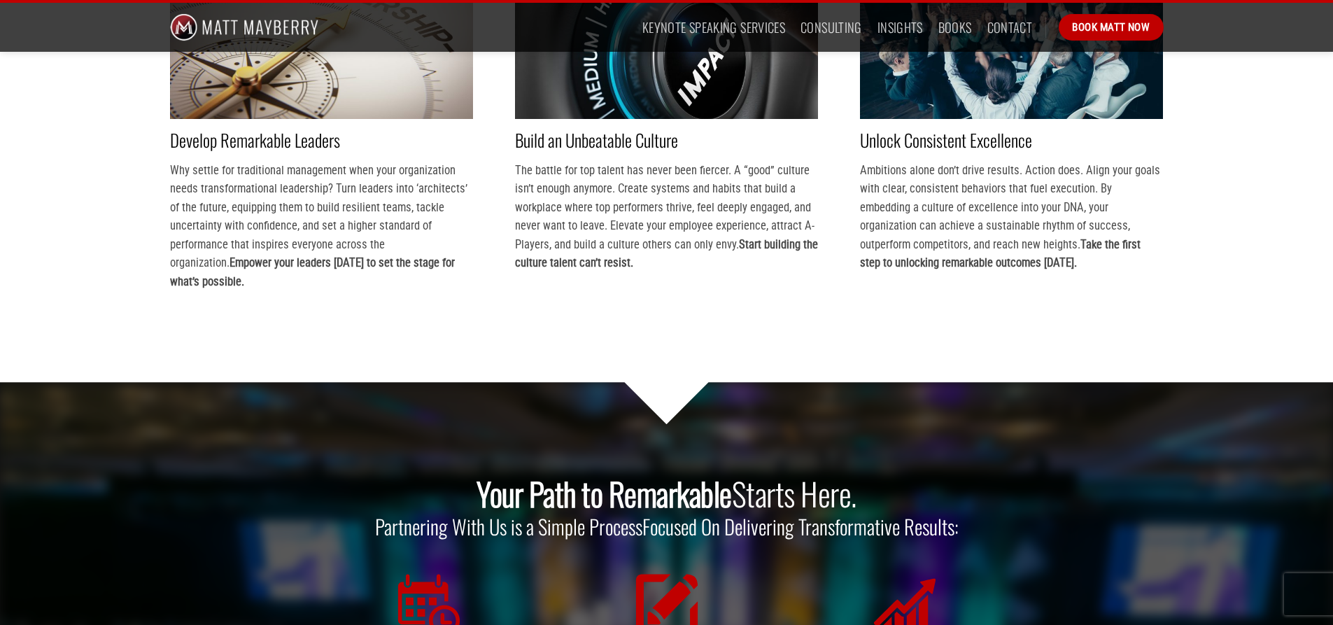 This screenshot has width=1333, height=625. What do you see at coordinates (666, 217) in the screenshot?
I see `p: The battle for top talent has never been fiercer. A “good” culture isn’t enough anymore. Create s...` at bounding box center [666, 217].